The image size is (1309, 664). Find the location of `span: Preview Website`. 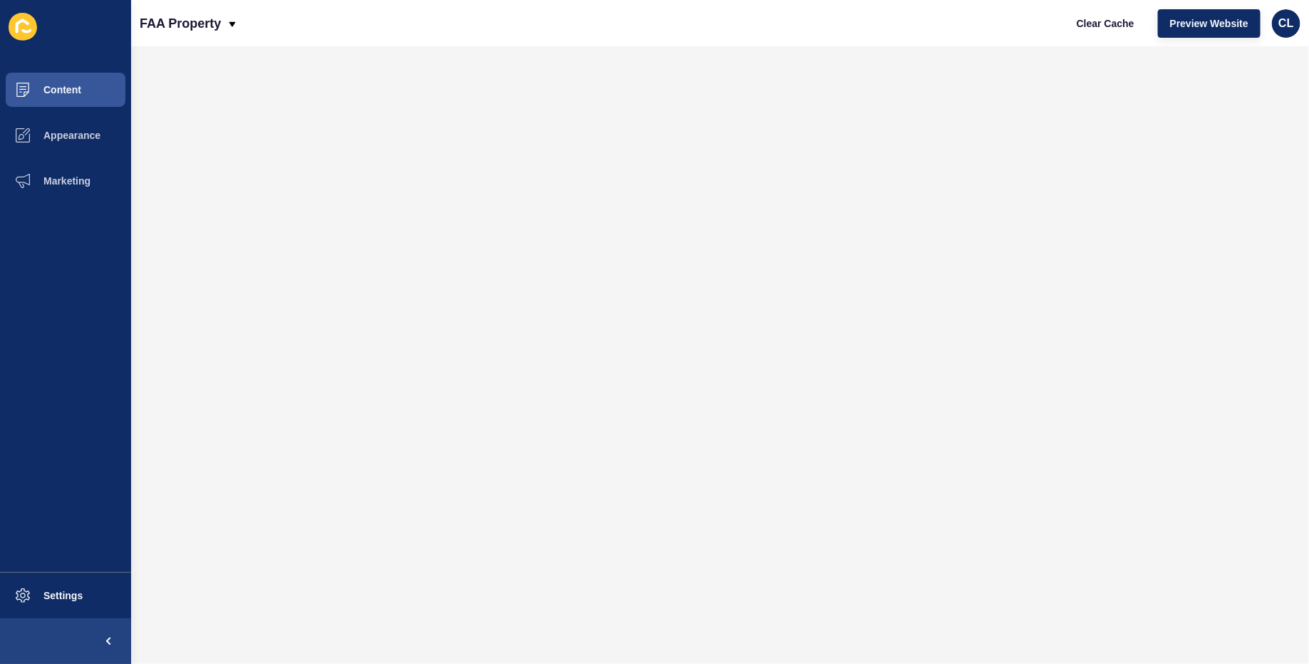

span: Preview Website is located at coordinates (1209, 24).